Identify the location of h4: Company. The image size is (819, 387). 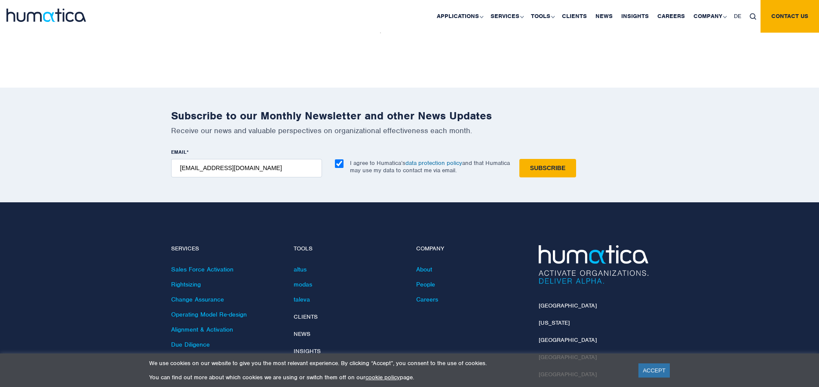
(471, 249).